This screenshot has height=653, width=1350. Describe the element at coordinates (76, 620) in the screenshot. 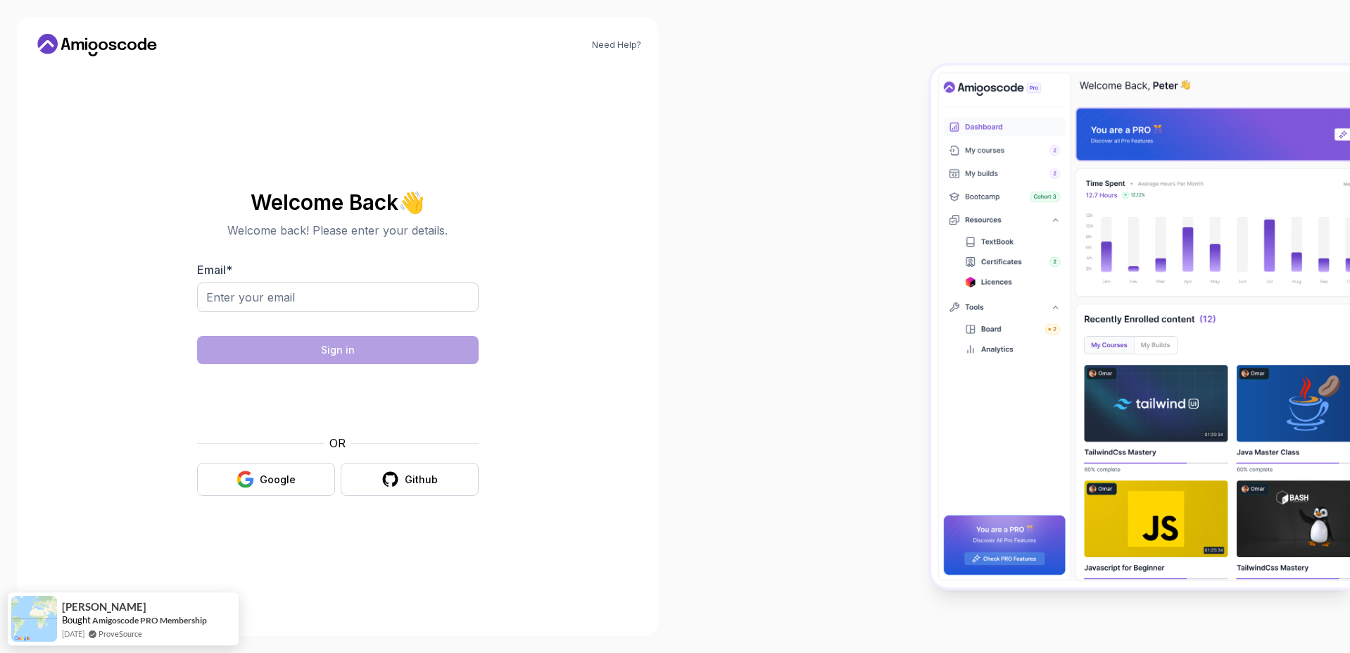

I see `span: Bought` at that location.